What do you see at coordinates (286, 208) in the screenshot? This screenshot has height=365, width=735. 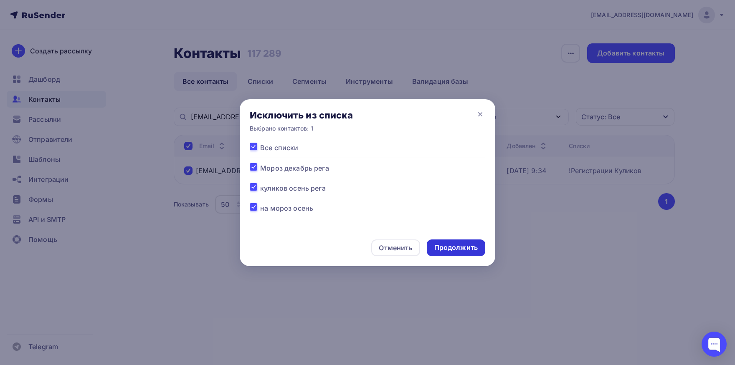 I see `span: на мороз осень` at bounding box center [286, 208].